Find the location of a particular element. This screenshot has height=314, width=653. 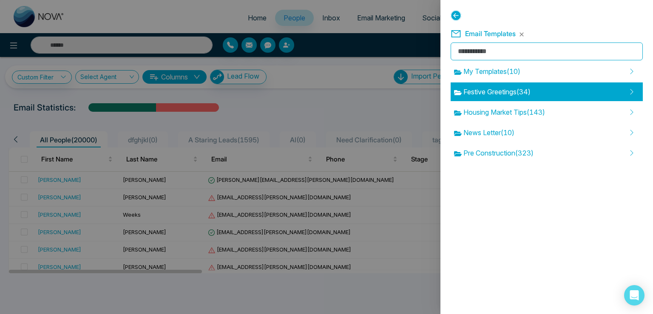

span: Festive Greetings ( 34 ) is located at coordinates (492, 92).